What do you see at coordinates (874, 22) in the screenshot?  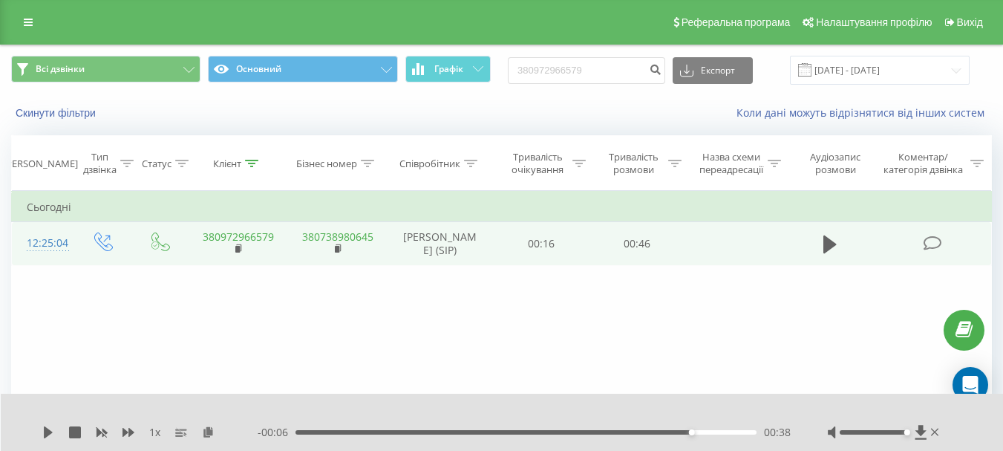 I see `span: Налаштування профілю` at bounding box center [874, 22].